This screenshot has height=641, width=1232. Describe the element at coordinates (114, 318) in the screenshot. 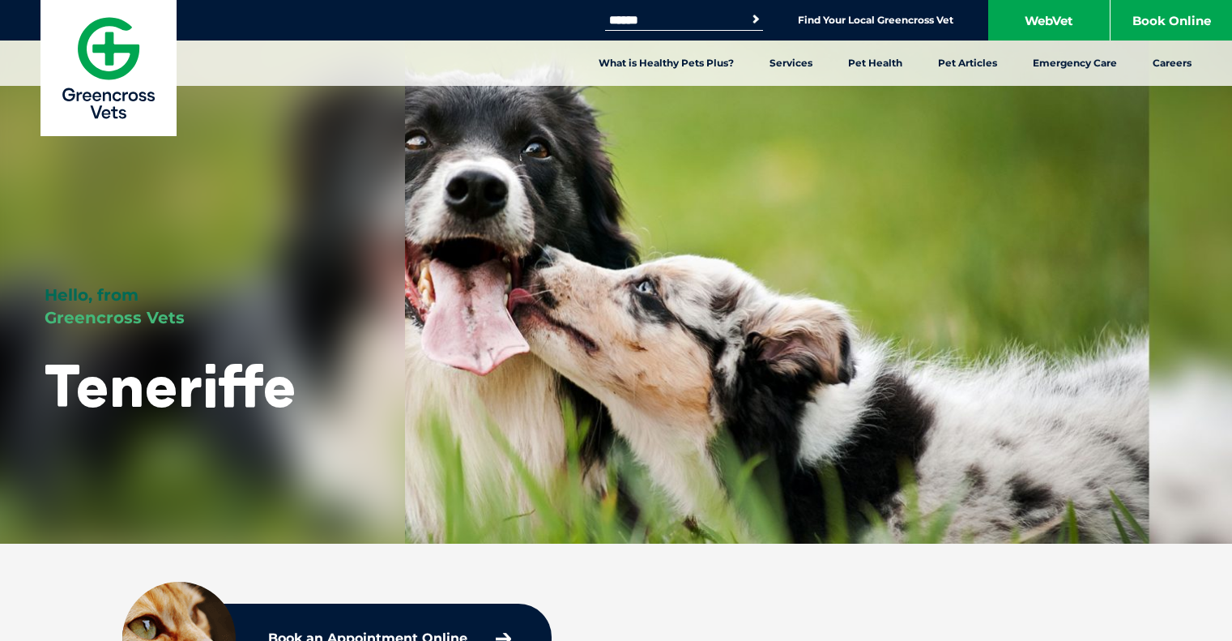

I see `span: Greencross Vets` at that location.